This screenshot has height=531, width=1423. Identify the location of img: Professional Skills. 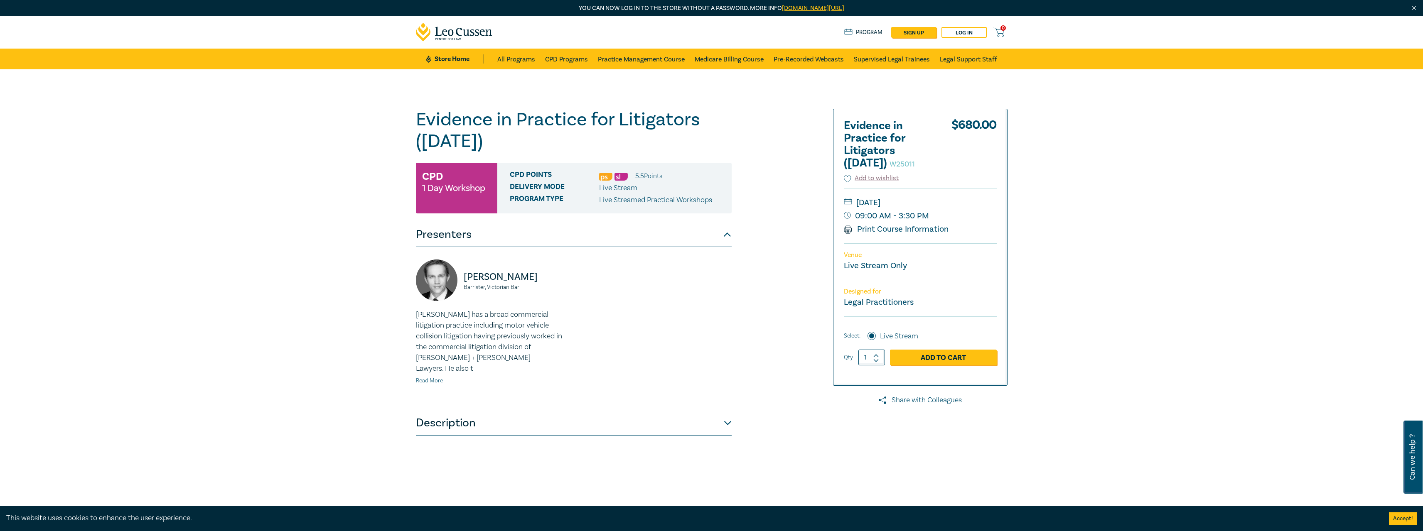
(606, 177).